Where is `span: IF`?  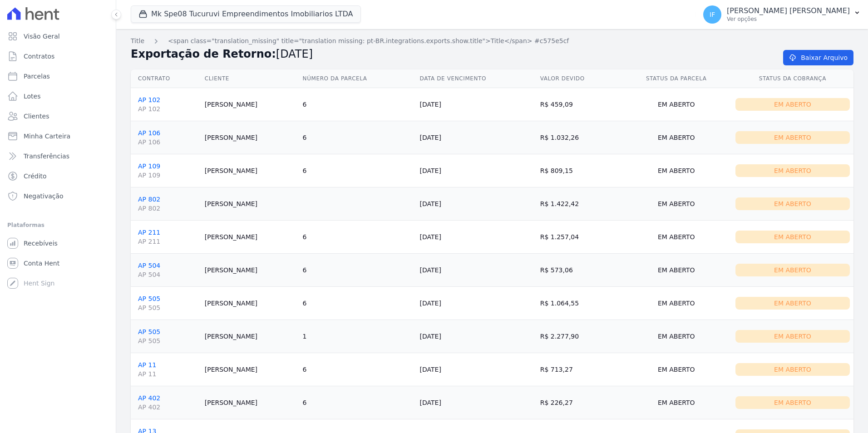 span: IF is located at coordinates (712, 15).